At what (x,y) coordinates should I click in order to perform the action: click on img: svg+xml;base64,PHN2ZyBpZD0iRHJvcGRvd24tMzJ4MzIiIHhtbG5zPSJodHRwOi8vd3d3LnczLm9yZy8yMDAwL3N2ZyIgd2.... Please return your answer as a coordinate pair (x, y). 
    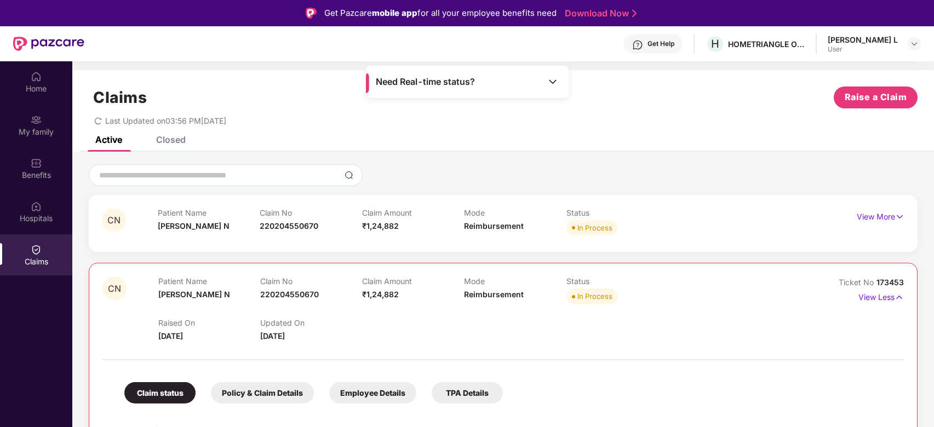
    Looking at the image, I should click on (914, 44).